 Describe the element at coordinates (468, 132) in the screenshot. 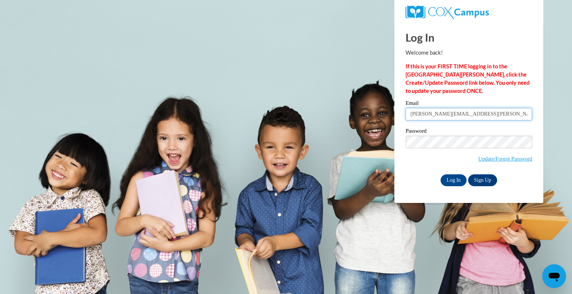

I see `label: Password` at that location.